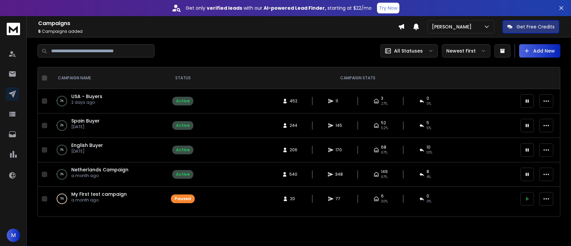 This screenshot has height=246, width=571. What do you see at coordinates (339, 199) in the screenshot?
I see `span: 77` at bounding box center [339, 199].